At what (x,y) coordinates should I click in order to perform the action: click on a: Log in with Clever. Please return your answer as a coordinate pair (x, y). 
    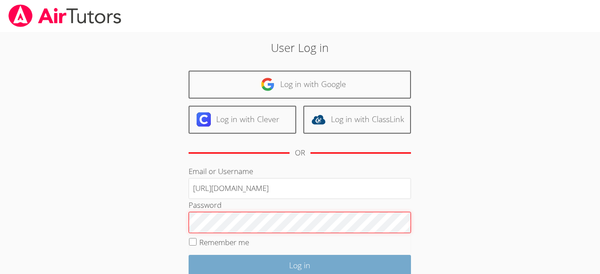
    Looking at the image, I should click on (242, 120).